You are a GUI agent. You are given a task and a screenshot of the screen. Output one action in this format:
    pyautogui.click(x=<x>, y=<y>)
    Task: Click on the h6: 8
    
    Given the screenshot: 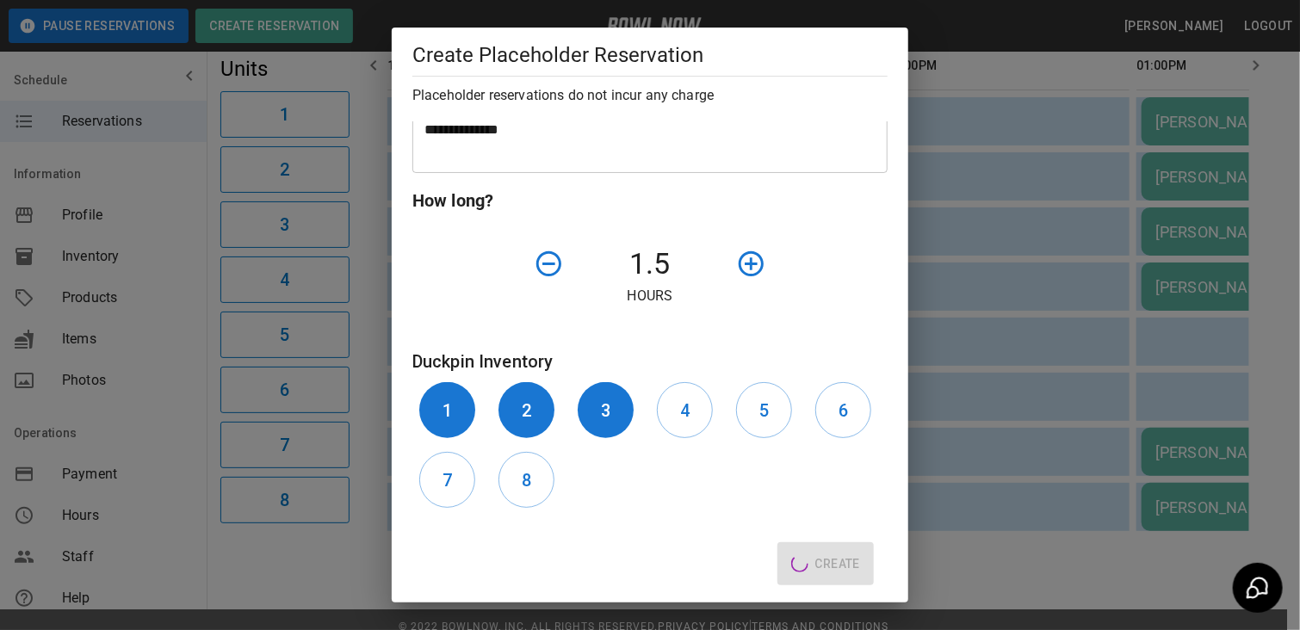 What is the action you would take?
    pyautogui.click(x=526, y=480)
    